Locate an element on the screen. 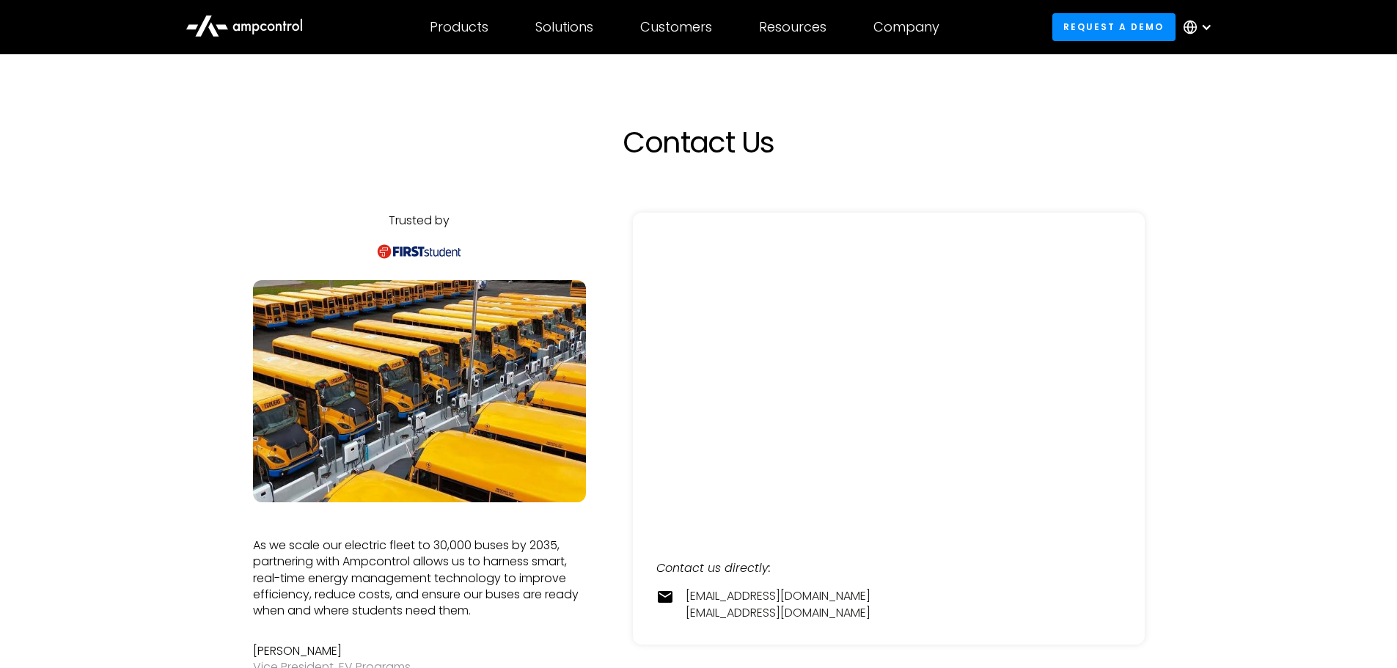 The image size is (1397, 668). div: Resources is located at coordinates (793, 27).